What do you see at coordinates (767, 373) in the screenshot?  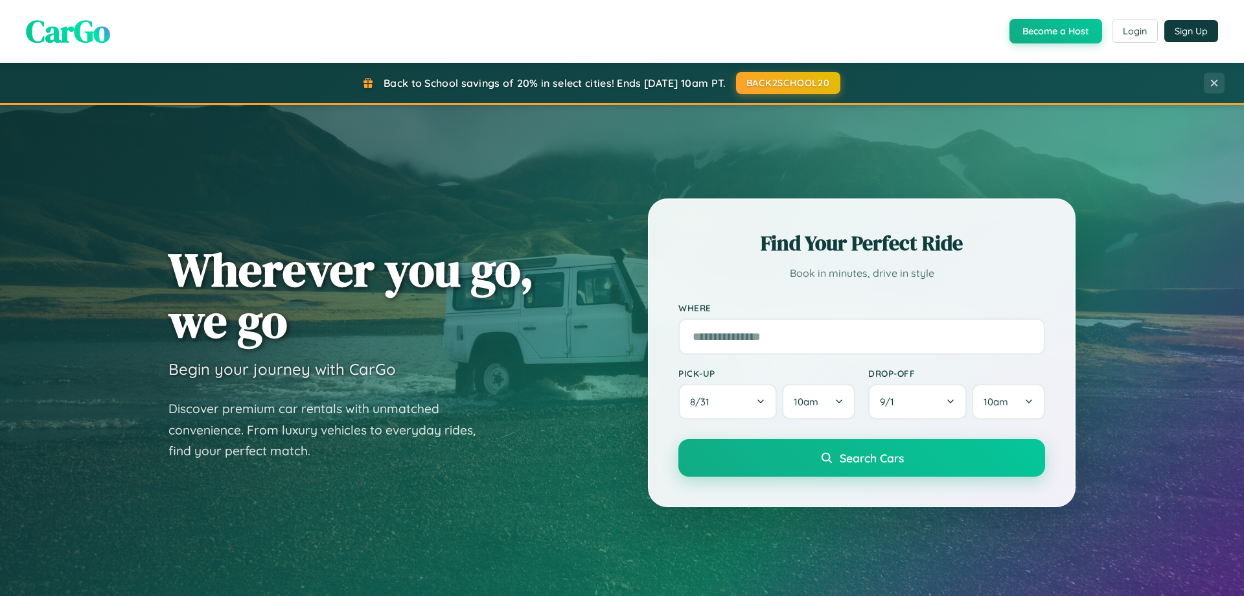 I see `label: Pick-up` at bounding box center [767, 373].